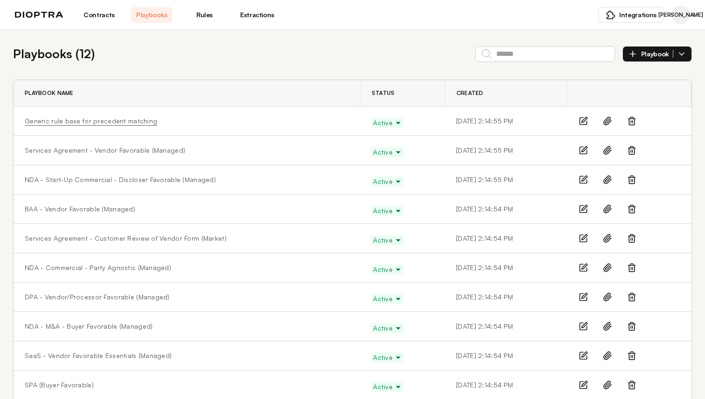 This screenshot has width=705, height=399. I want to click on button: Playbook, so click(657, 54).